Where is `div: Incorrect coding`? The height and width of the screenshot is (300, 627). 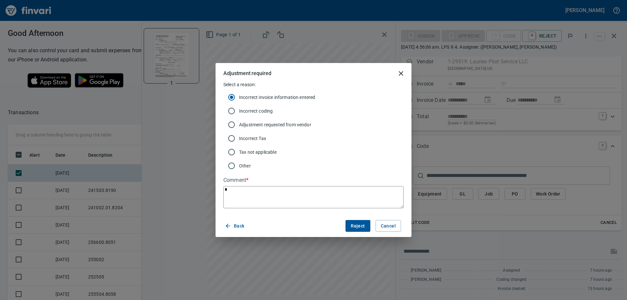 div: Incorrect coding is located at coordinates (314, 111).